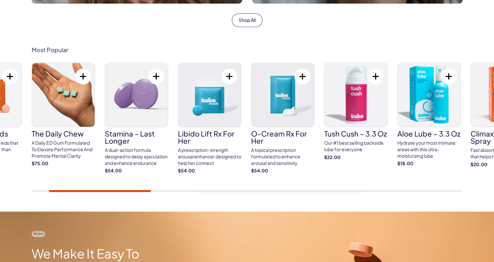 Image resolution: width=494 pixels, height=262 pixels. What do you see at coordinates (63, 115) in the screenshot?
I see `a: The Daily Chew The Daily Chew A Daily ED Gum Formulated To Elevate Performance And Promote Mental...` at bounding box center [63, 115].